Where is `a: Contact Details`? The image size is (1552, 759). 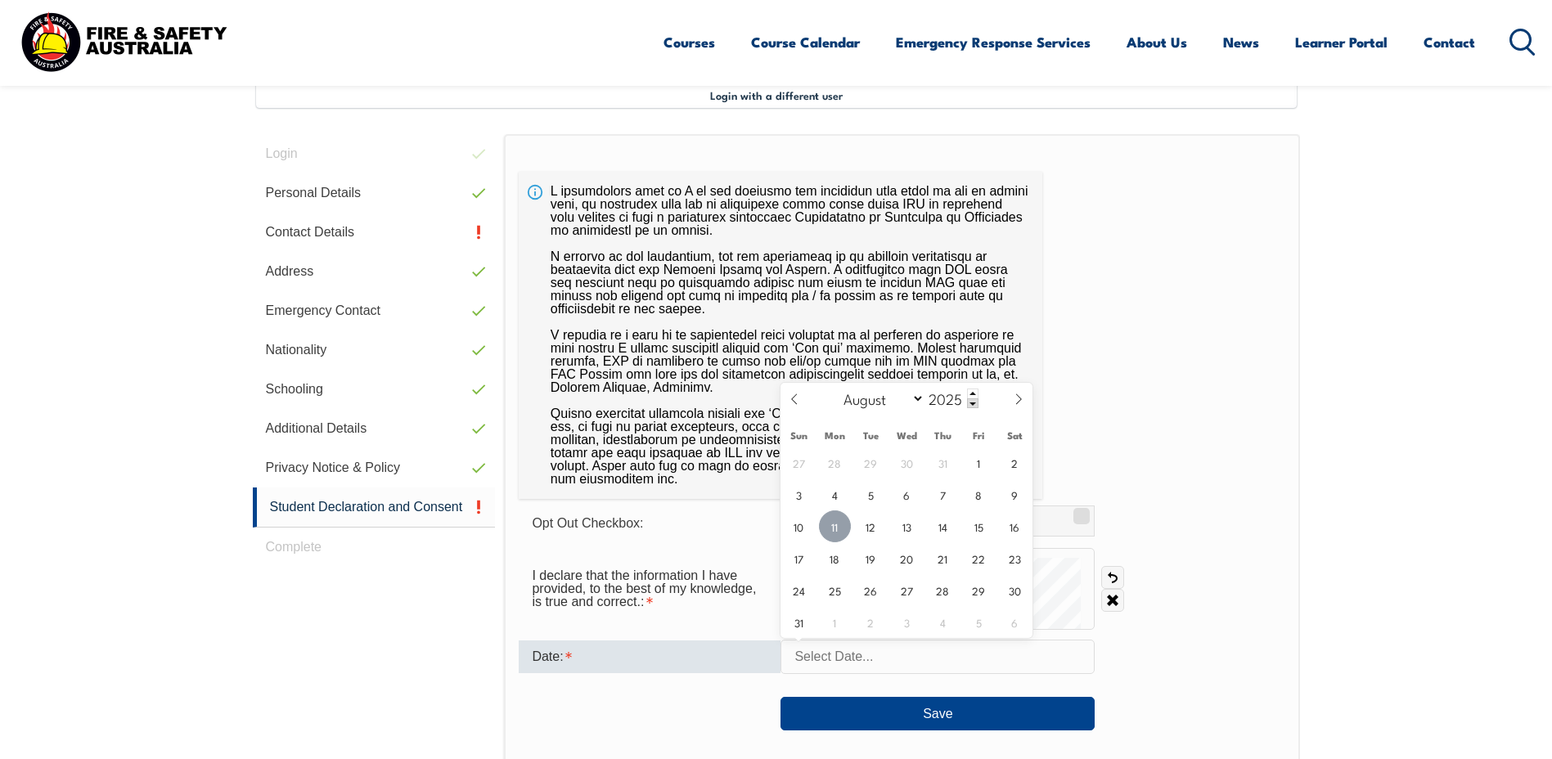
a: Contact Details is located at coordinates (374, 232).